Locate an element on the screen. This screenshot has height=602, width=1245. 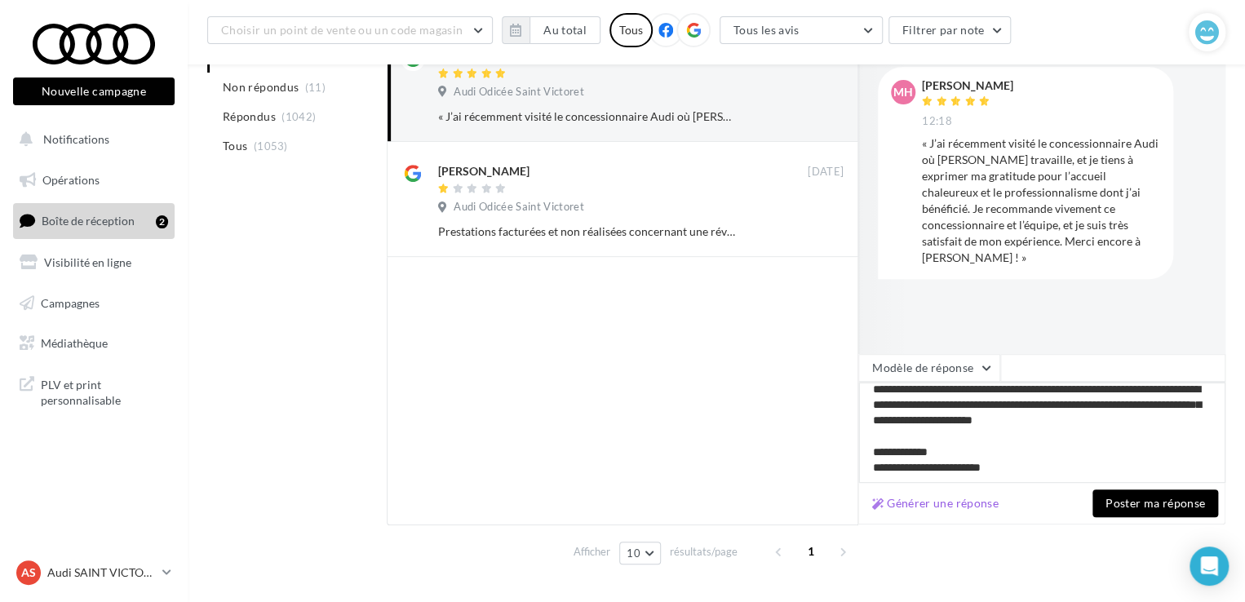
a: PLV et print personnalisable is located at coordinates (94, 391).